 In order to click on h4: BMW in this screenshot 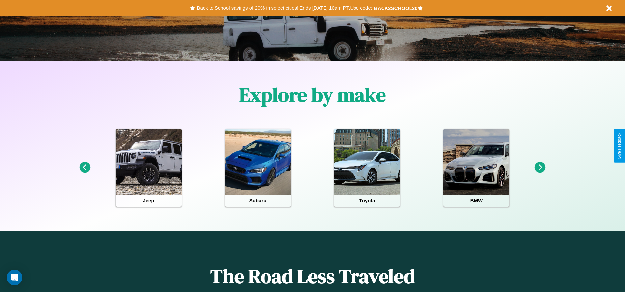, I will do `click(476, 201)`.